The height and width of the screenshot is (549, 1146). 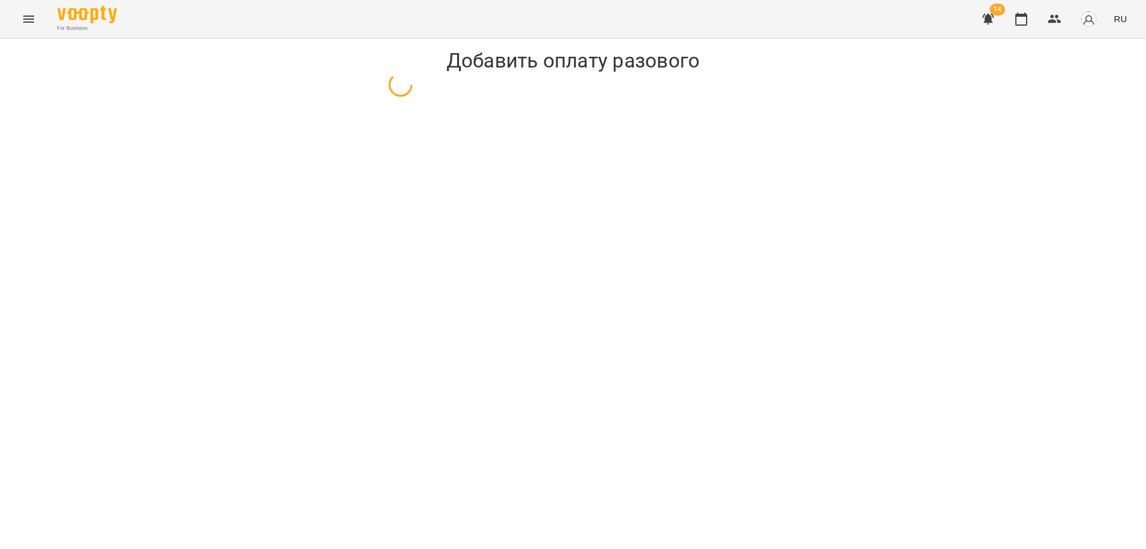 I want to click on span: RU, so click(x=1121, y=19).